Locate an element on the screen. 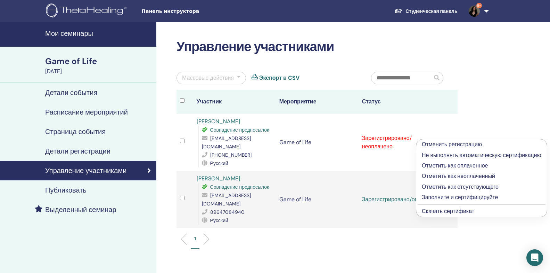  span: 89647084940 is located at coordinates (227, 212).